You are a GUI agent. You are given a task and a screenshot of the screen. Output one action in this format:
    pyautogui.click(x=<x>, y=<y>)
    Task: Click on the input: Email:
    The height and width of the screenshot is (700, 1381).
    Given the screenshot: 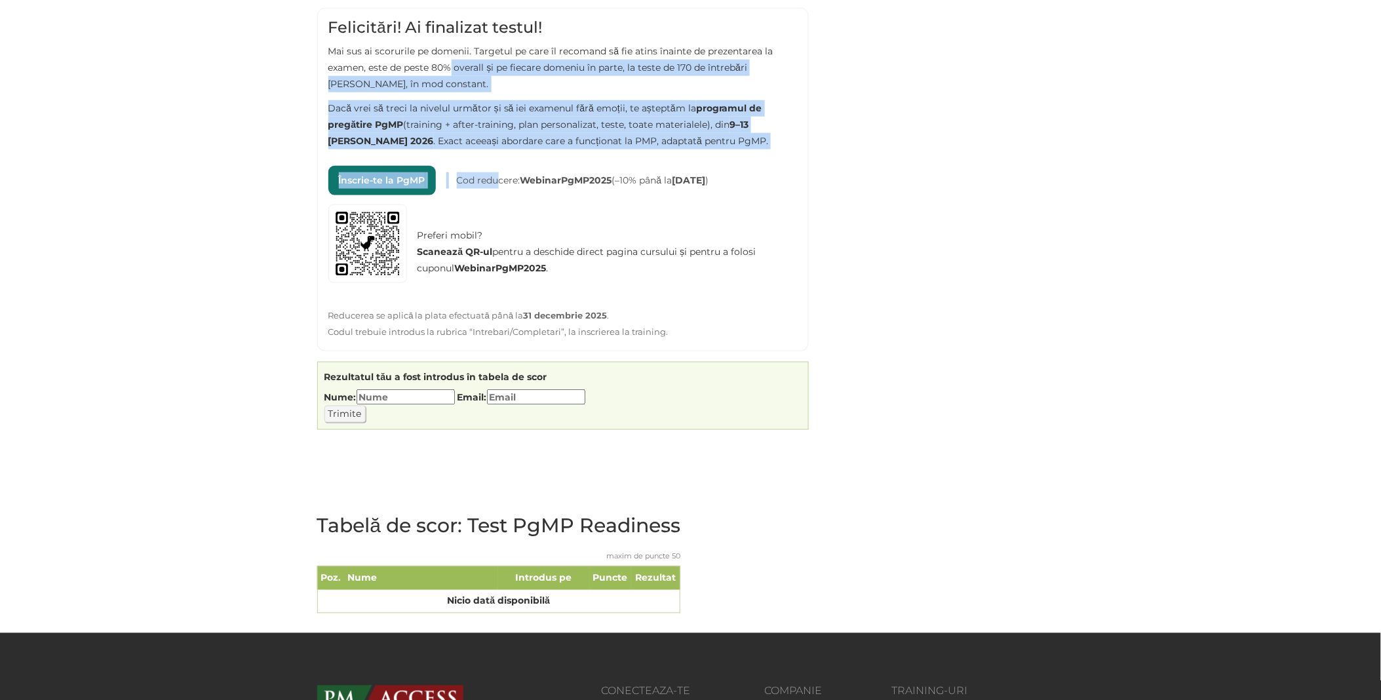 What is the action you would take?
    pyautogui.click(x=536, y=397)
    